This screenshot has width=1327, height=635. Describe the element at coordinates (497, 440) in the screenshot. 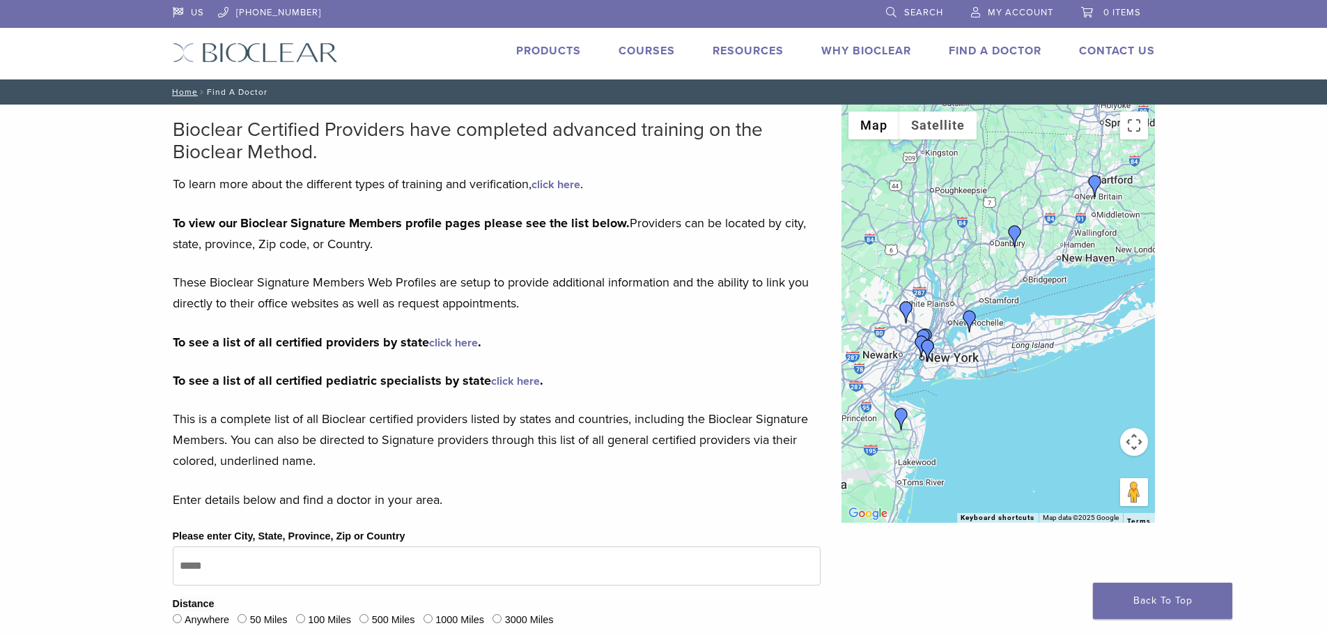

I see `p: This is a complete list of all Bioclear certified providers listed by states and countries, inclu...` at that location.